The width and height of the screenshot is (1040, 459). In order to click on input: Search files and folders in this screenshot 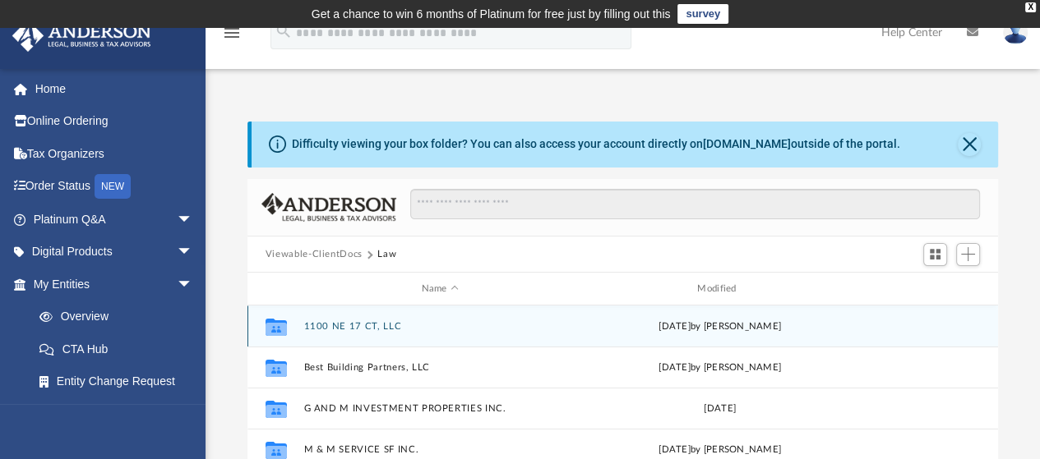, I will do `click(695, 205)`.